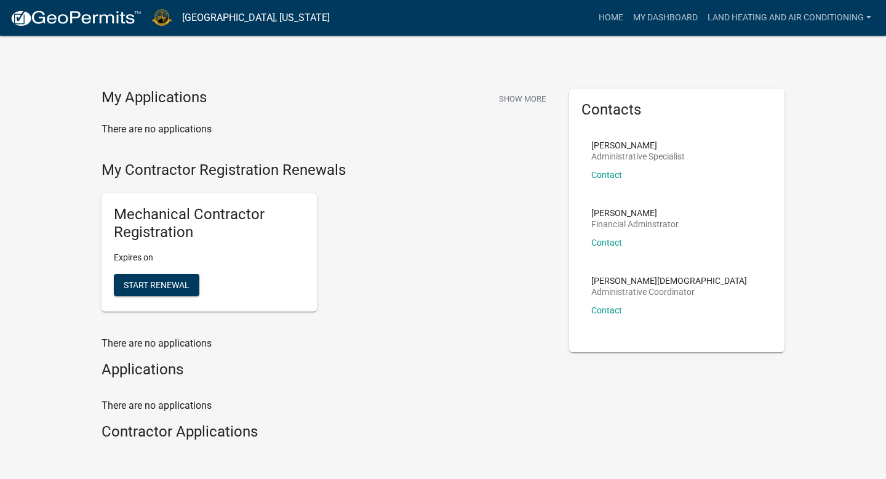 The width and height of the screenshot is (886, 479). Describe the element at coordinates (665, 18) in the screenshot. I see `a: My Dashboard` at that location.